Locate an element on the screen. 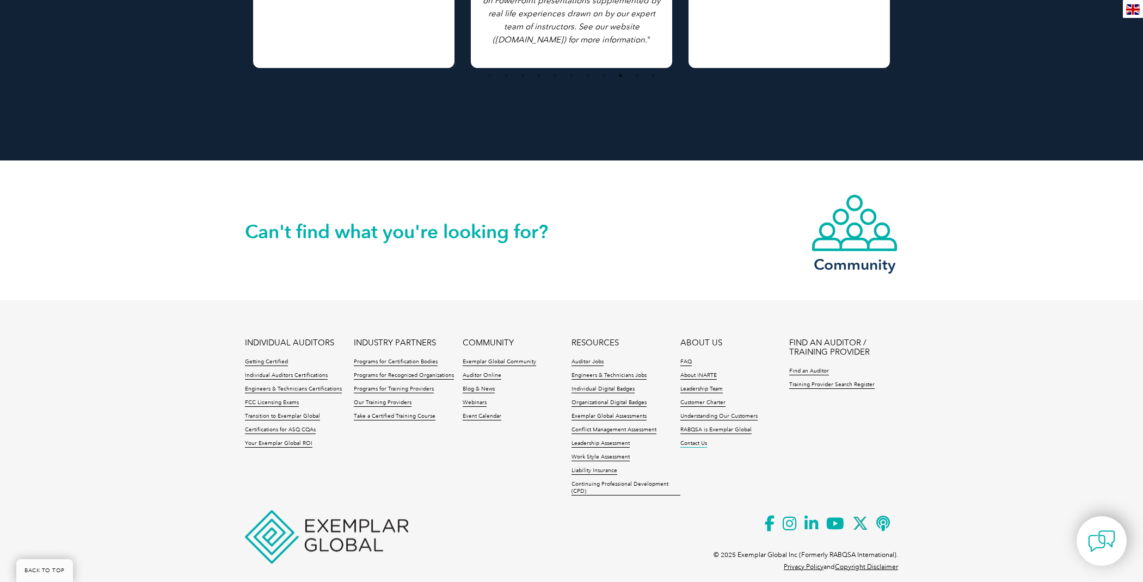 The width and height of the screenshot is (1143, 582). a: FCC Licensing Exams is located at coordinates (272, 403).